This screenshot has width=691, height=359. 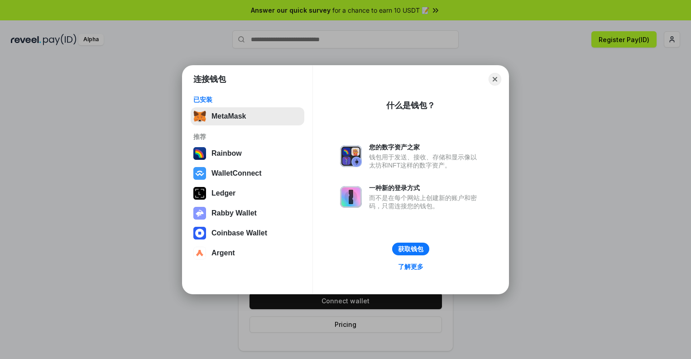 What do you see at coordinates (425, 161) in the screenshot?
I see `div: 钱包用于发送、接收、存储和显示像以太坊和NFT这样的数字资产。` at bounding box center [425, 161].